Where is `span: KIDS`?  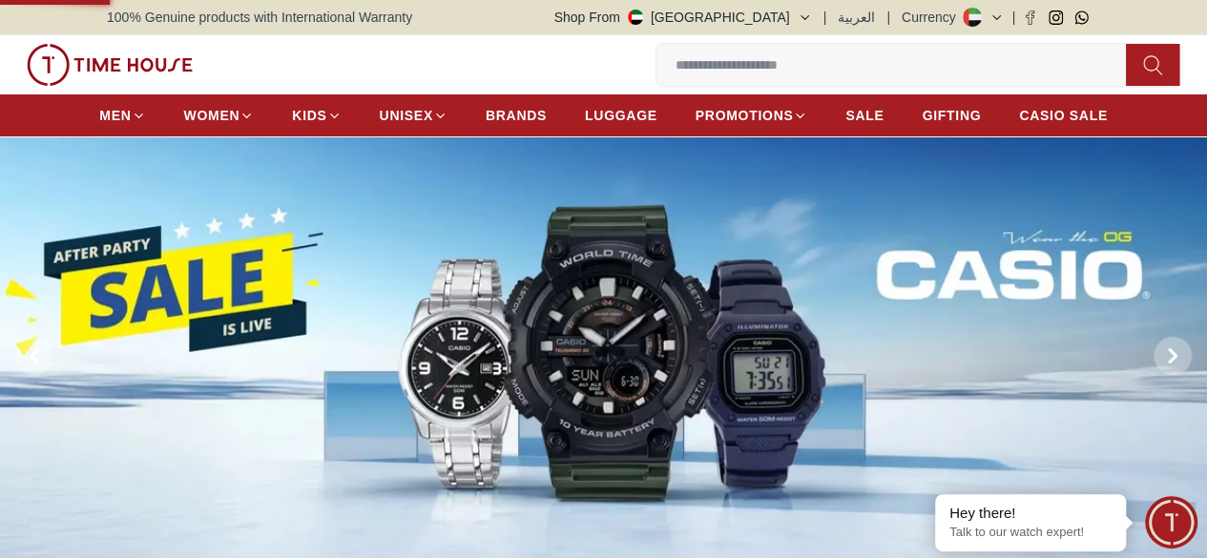
span: KIDS is located at coordinates (309, 115).